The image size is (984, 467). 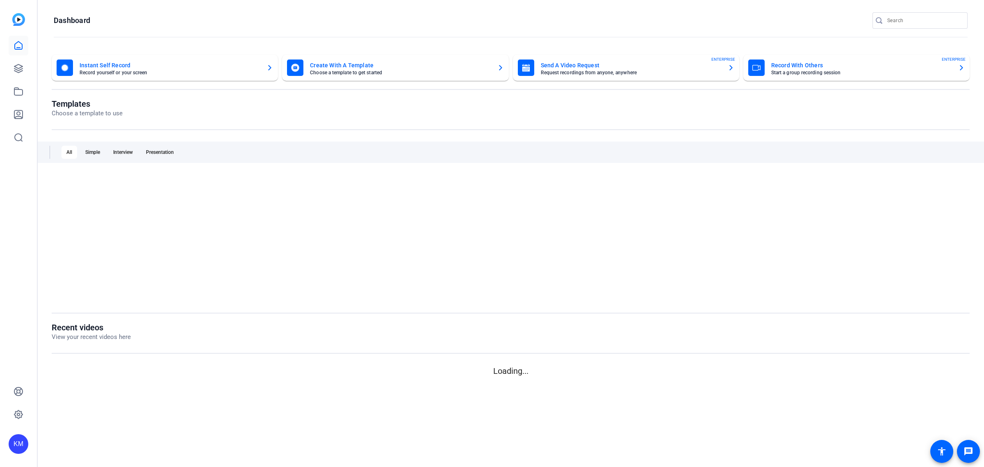 What do you see at coordinates (862, 65) in the screenshot?
I see `mat-card-title: Record With Others` at bounding box center [862, 65].